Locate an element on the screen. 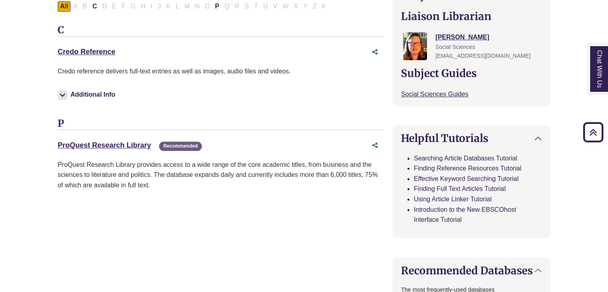 The image size is (608, 292). p: Credo reference delivers full-text entries as well as images, audio files and videos. is located at coordinates (220, 71).